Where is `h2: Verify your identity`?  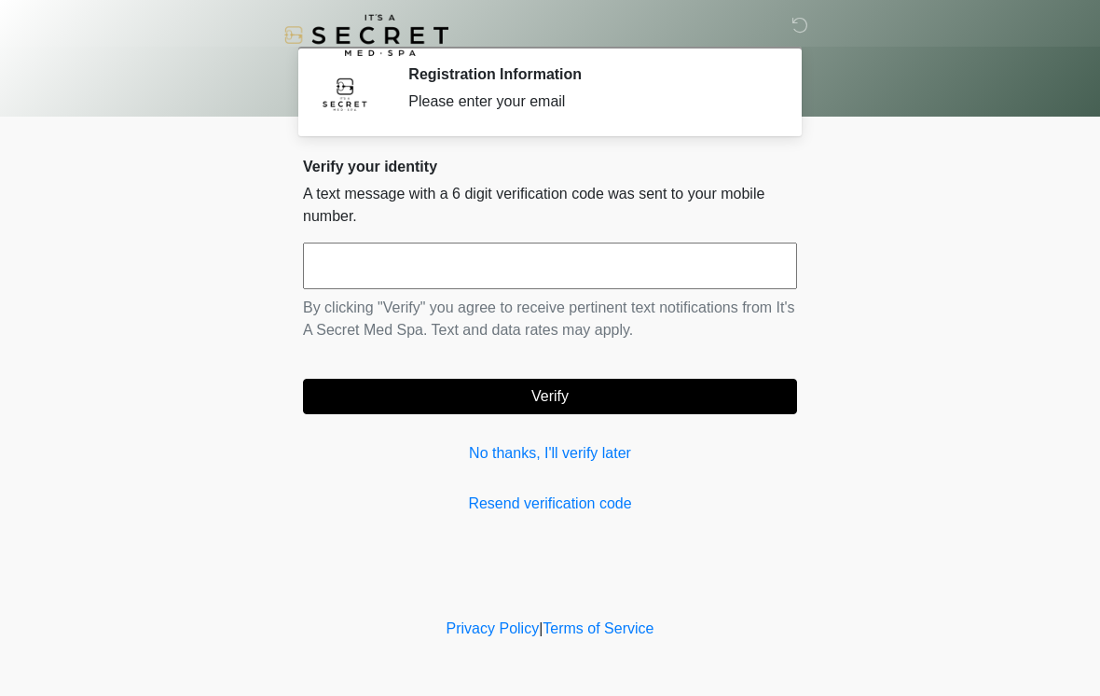
h2: Verify your identity is located at coordinates (550, 166).